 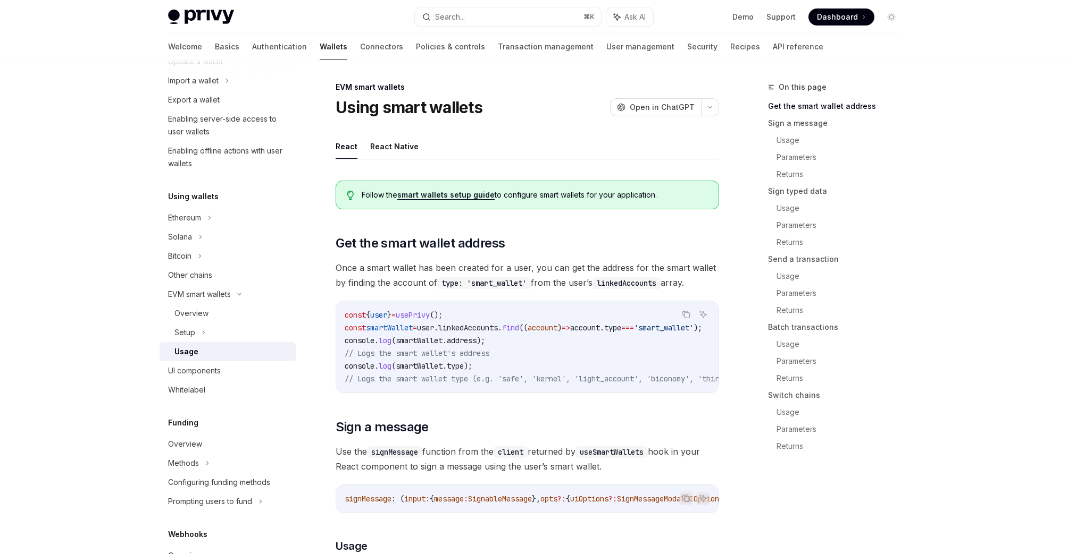 What do you see at coordinates (417, 354) in the screenshot?
I see `span: // Logs the smart wallet's address` at bounding box center [417, 354].